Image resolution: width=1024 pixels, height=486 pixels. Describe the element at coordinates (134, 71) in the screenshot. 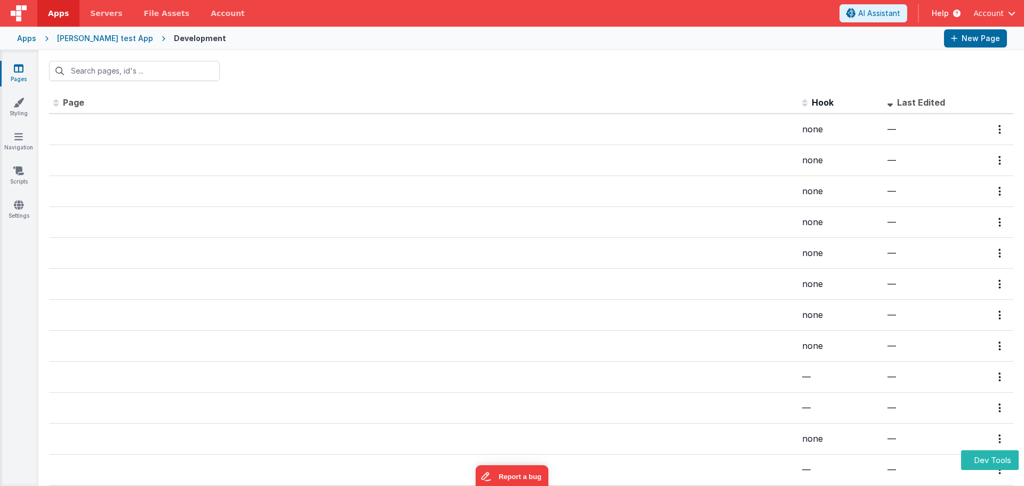

I see `input: Search pages, id's ...` at that location.